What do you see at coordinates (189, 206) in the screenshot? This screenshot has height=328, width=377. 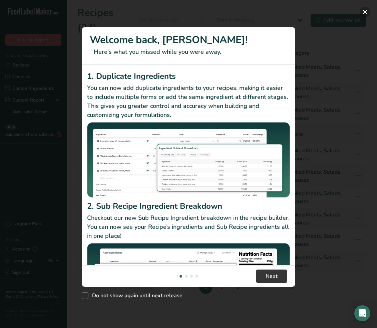 I see `h2: 2. Sub Recipe Ingredient Breakdown` at bounding box center [189, 206].